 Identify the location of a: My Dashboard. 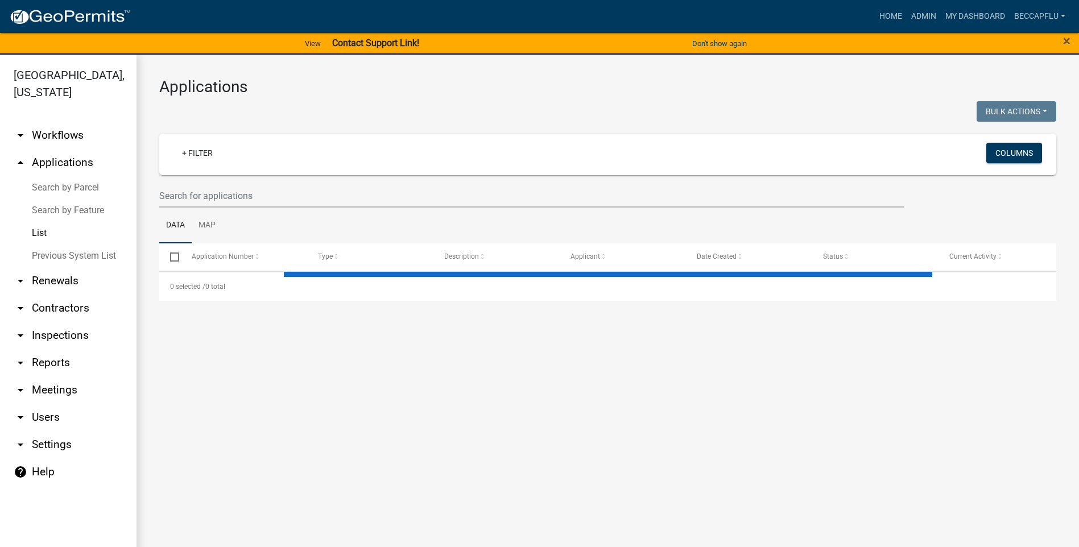
(975, 16).